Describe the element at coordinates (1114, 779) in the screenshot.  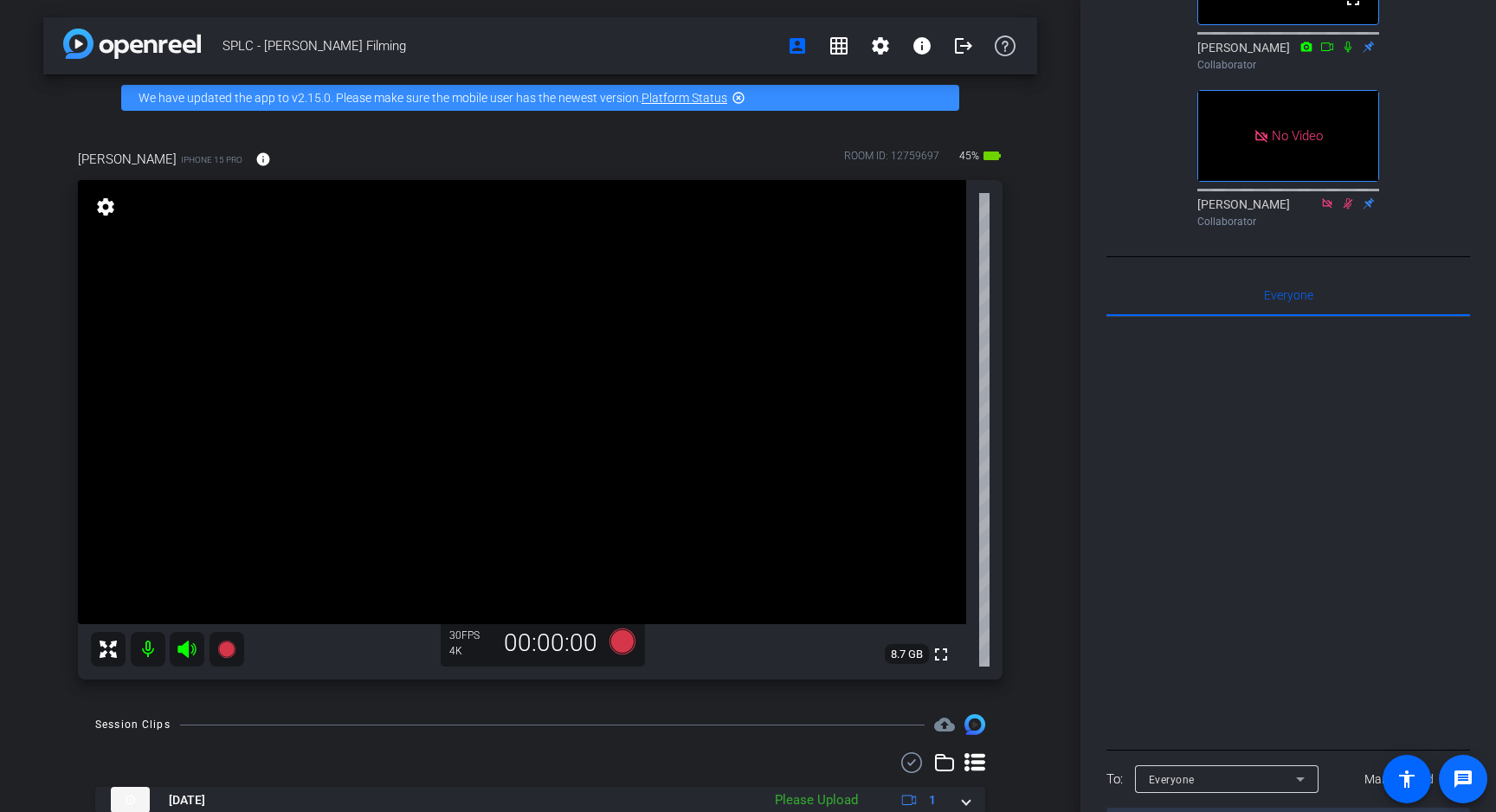
I see `div: To:` at that location.